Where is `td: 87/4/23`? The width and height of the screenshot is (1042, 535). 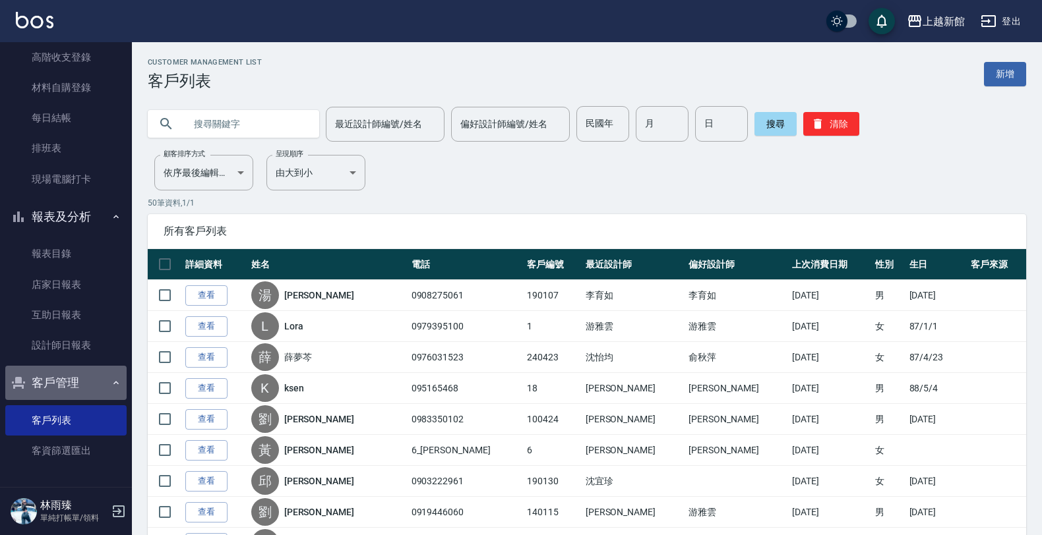
td: 87/4/23 is located at coordinates (937, 357).